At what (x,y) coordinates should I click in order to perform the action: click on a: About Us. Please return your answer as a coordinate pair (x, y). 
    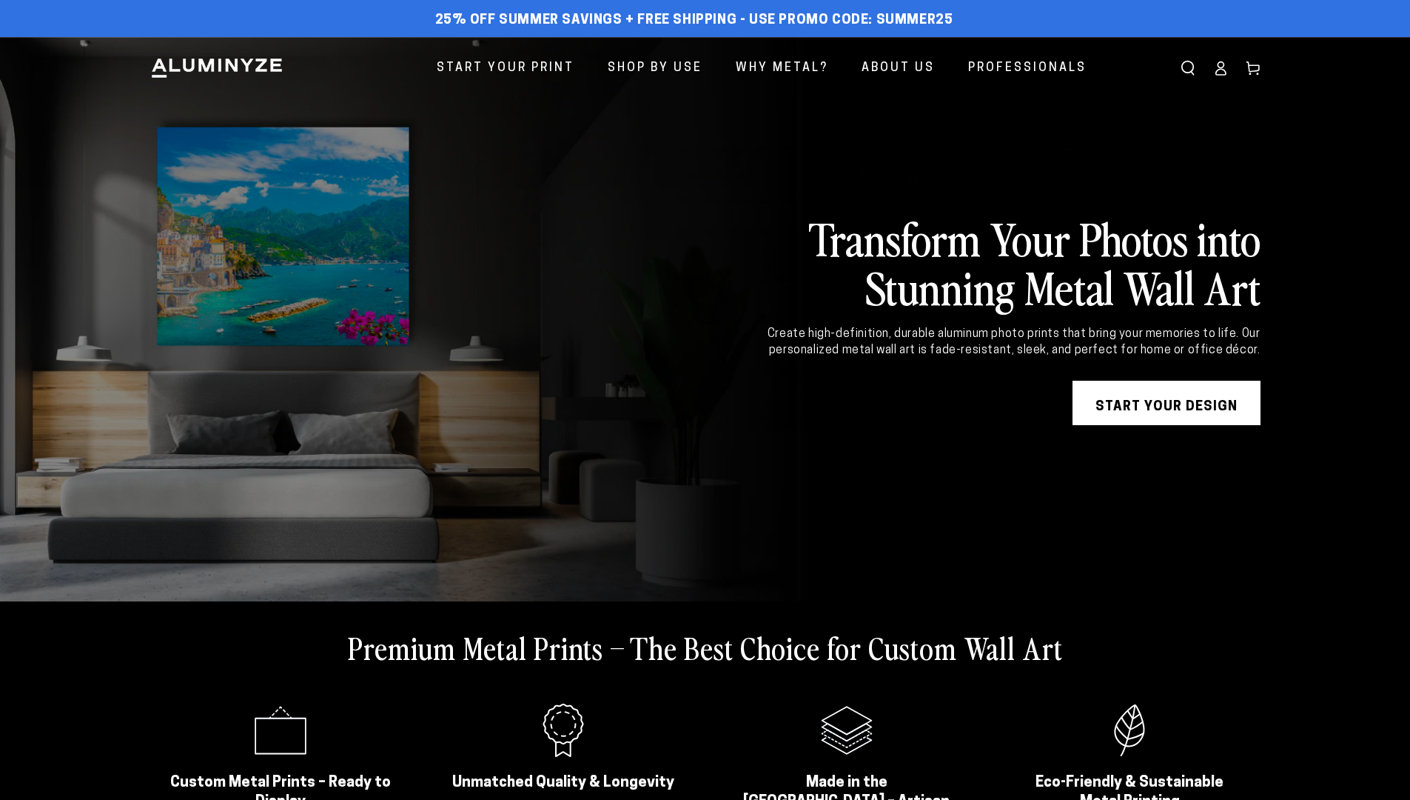
    Looking at the image, I should click on (898, 68).